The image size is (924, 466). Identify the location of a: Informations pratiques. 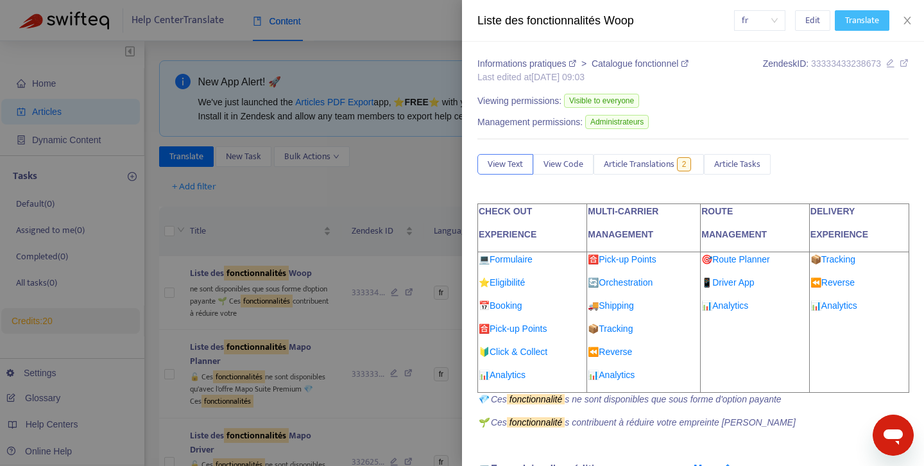
(528, 64).